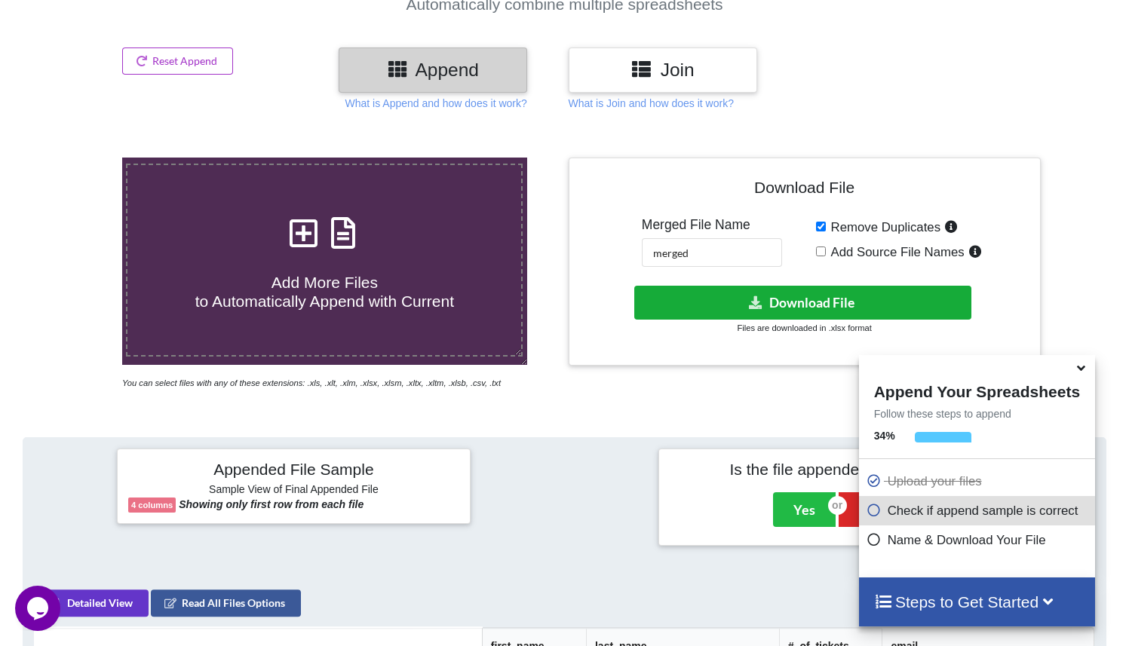 Image resolution: width=1129 pixels, height=646 pixels. Describe the element at coordinates (977, 414) in the screenshot. I see `p: Follow these steps to append` at that location.